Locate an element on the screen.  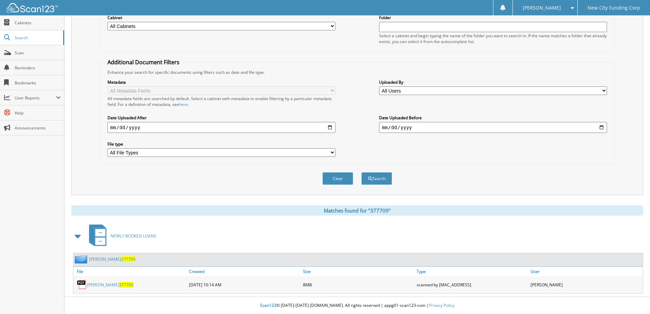
input: start is located at coordinates (221, 127).